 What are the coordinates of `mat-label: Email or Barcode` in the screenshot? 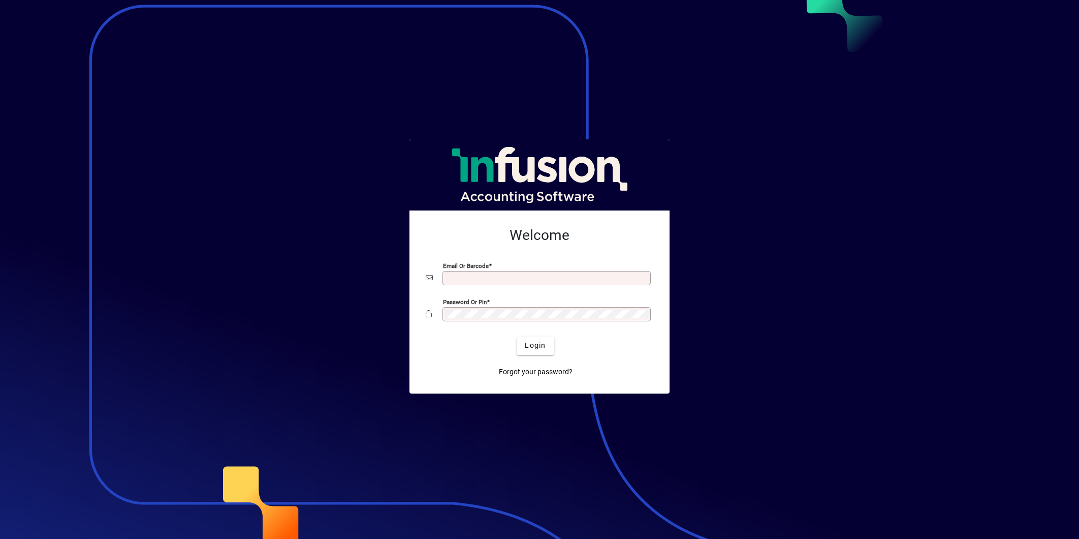 It's located at (466, 265).